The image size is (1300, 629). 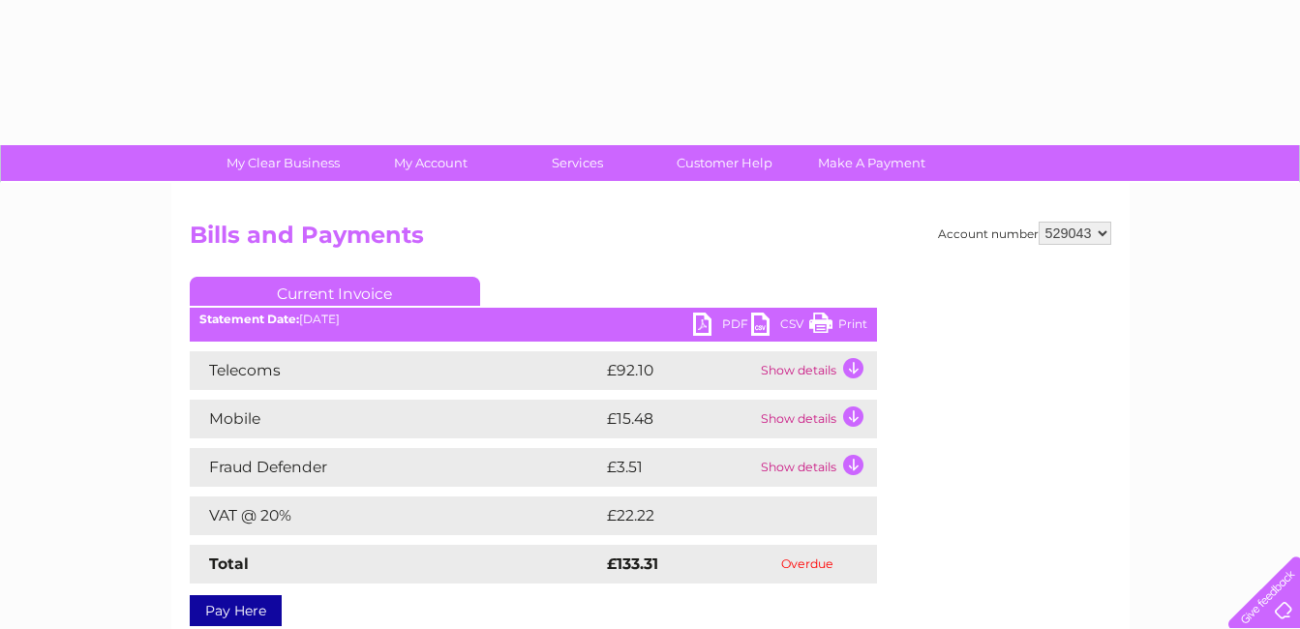 I want to click on a: Pay Here, so click(x=235, y=611).